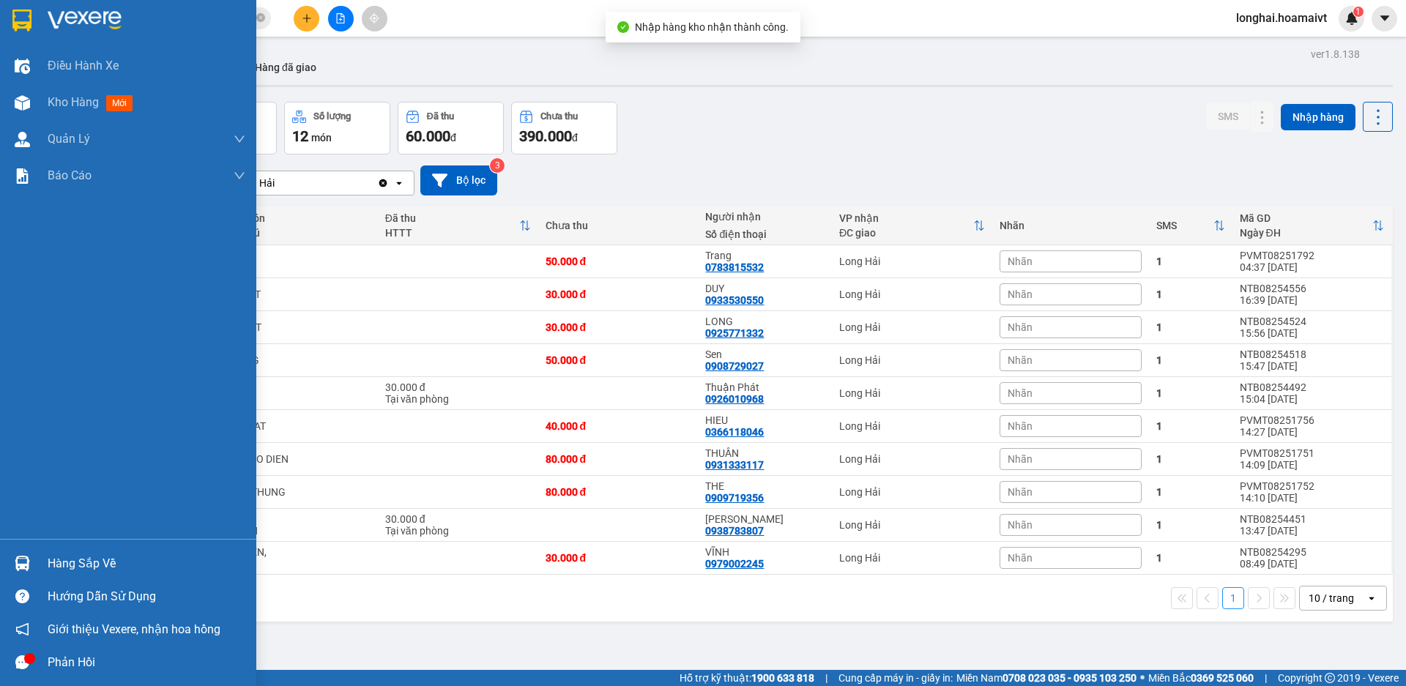 The width and height of the screenshot is (1406, 686). Describe the element at coordinates (64, 103) in the screenshot. I see `div: 30.000` at that location.